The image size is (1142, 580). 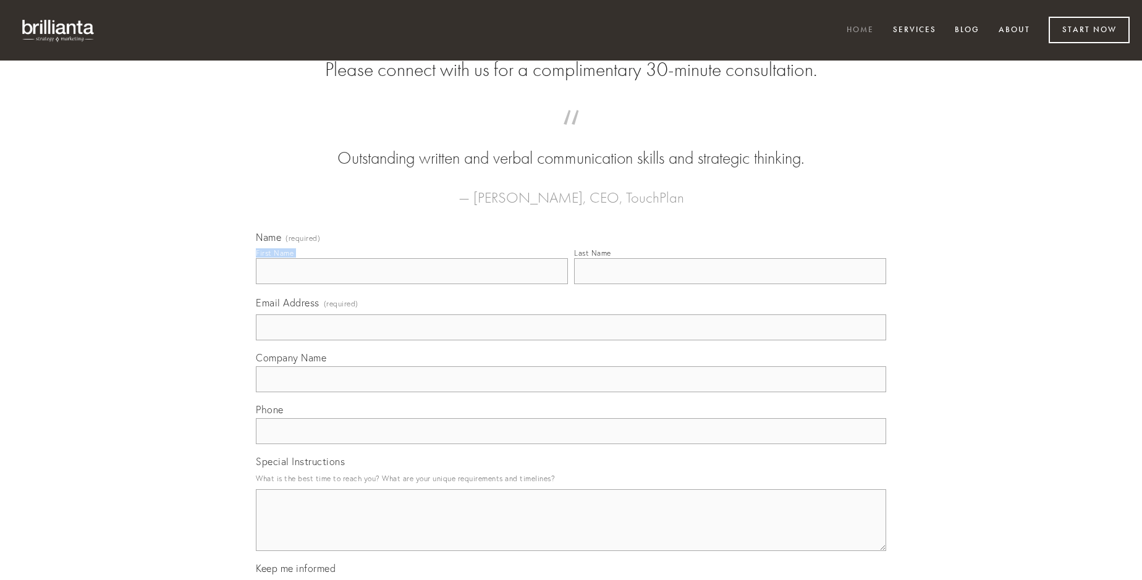 What do you see at coordinates (1014, 30) in the screenshot?
I see `a: About` at bounding box center [1014, 30].